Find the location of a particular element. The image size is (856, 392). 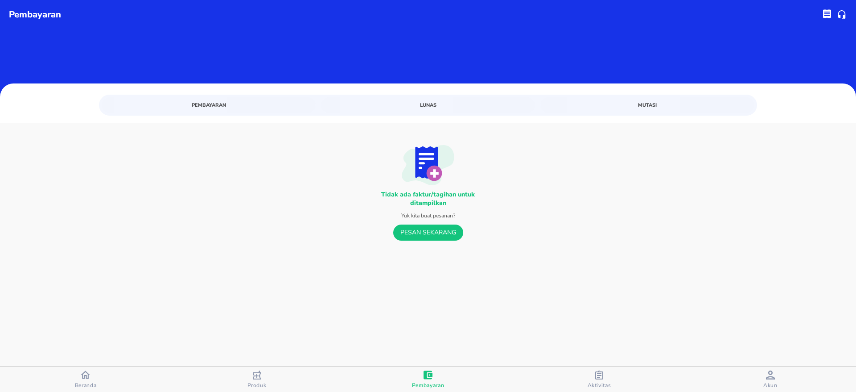

a: Mutasi is located at coordinates (648, 105).